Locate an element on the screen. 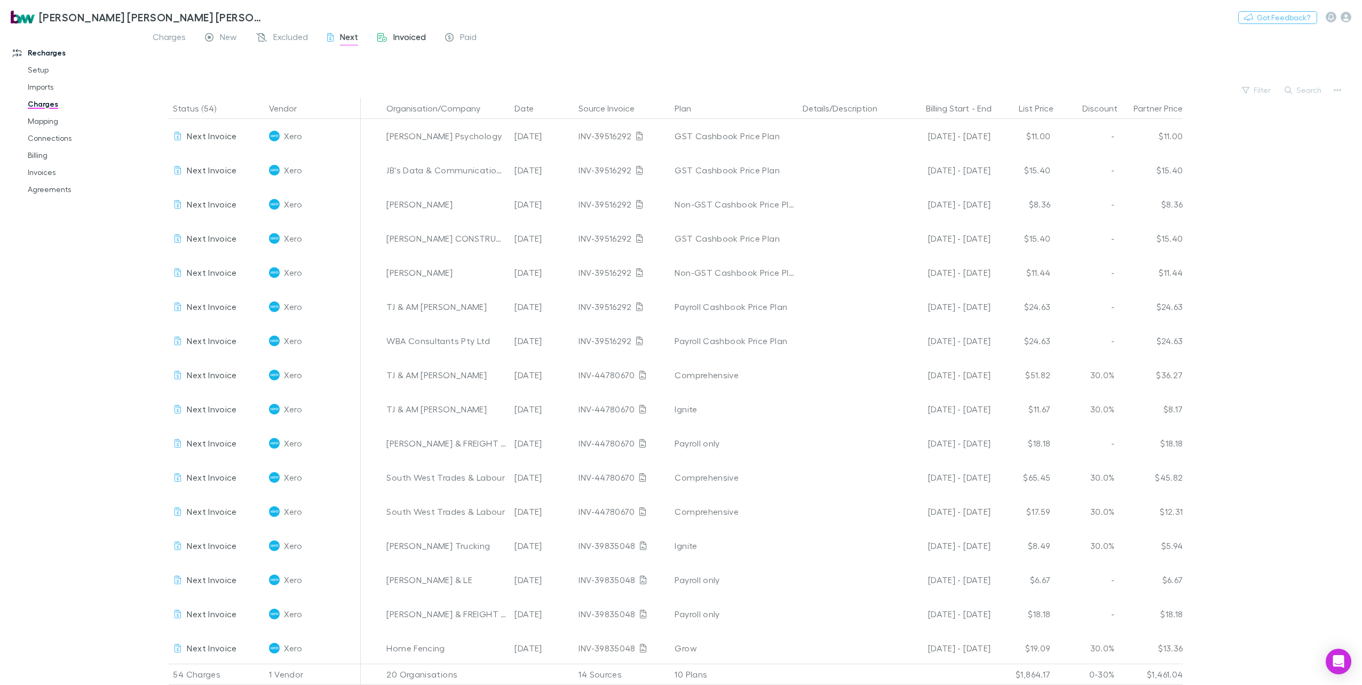  div: Ignite is located at coordinates (734, 409).